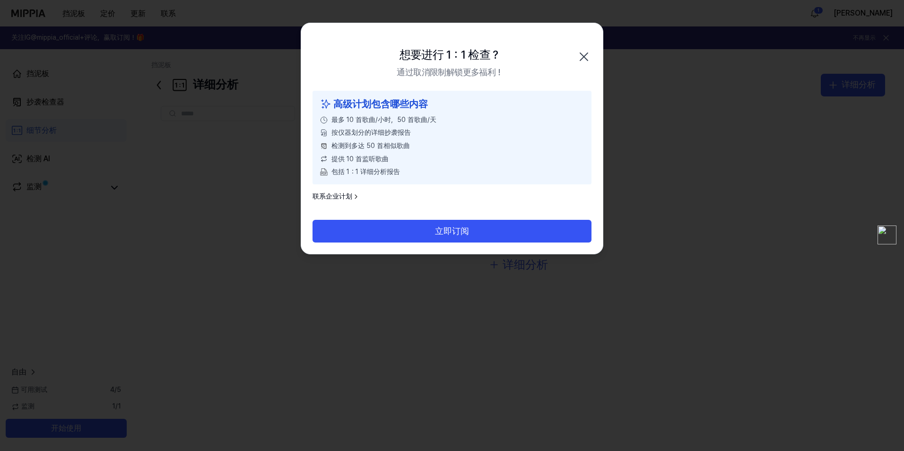 This screenshot has width=904, height=451. I want to click on button: 立即订阅, so click(452, 231).